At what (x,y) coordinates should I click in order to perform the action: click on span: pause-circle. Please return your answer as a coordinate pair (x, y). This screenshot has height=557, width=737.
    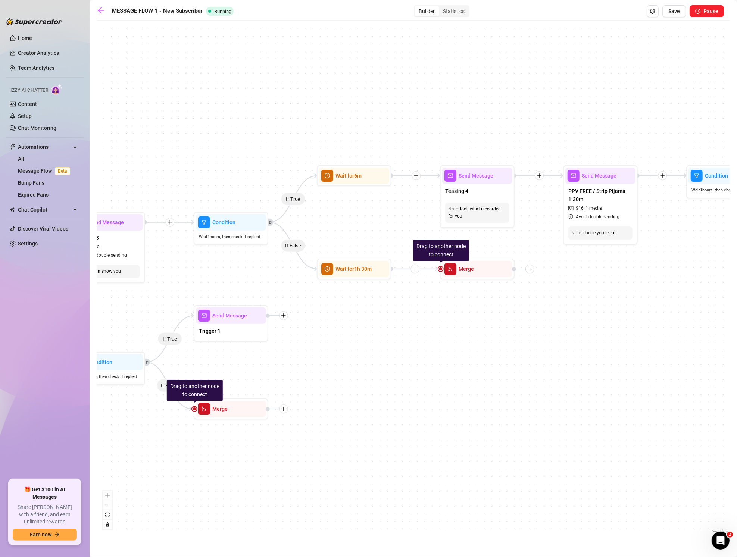
    Looking at the image, I should click on (698, 11).